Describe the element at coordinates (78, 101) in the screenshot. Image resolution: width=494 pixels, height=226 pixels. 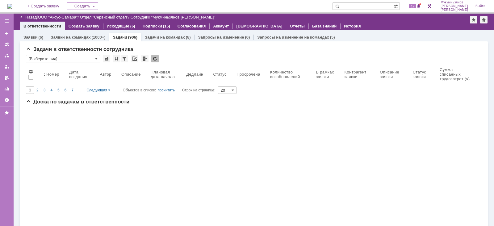
I see `span: Доска по задачам в ответственности` at that location.